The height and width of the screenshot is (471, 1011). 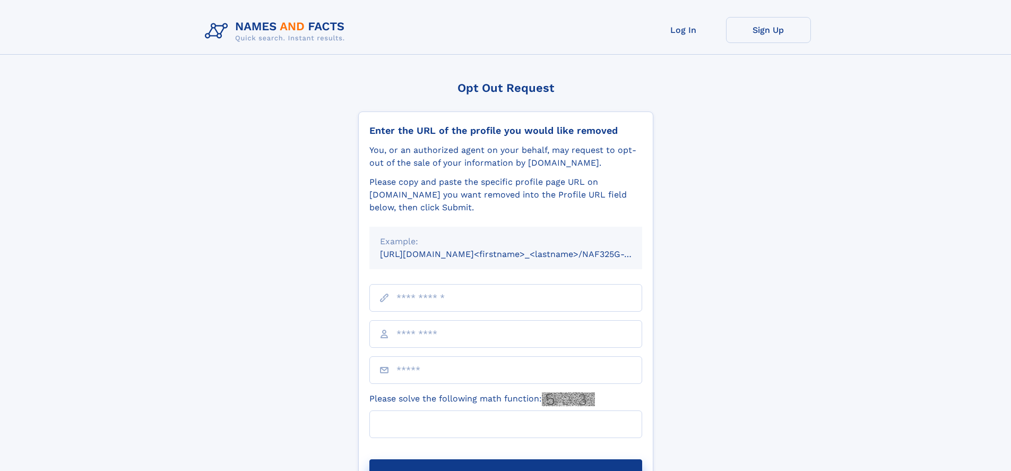 What do you see at coordinates (506, 131) in the screenshot?
I see `div: Enter the URL of the profile you would like removed` at bounding box center [506, 131].